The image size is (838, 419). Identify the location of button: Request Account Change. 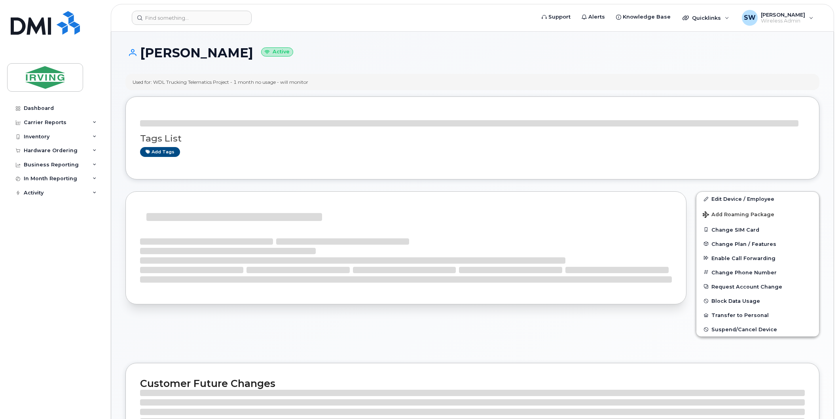
(758, 287).